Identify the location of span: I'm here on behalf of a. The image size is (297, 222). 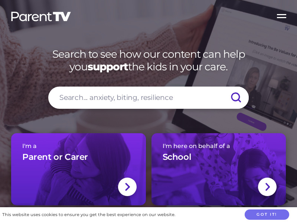
(218, 146).